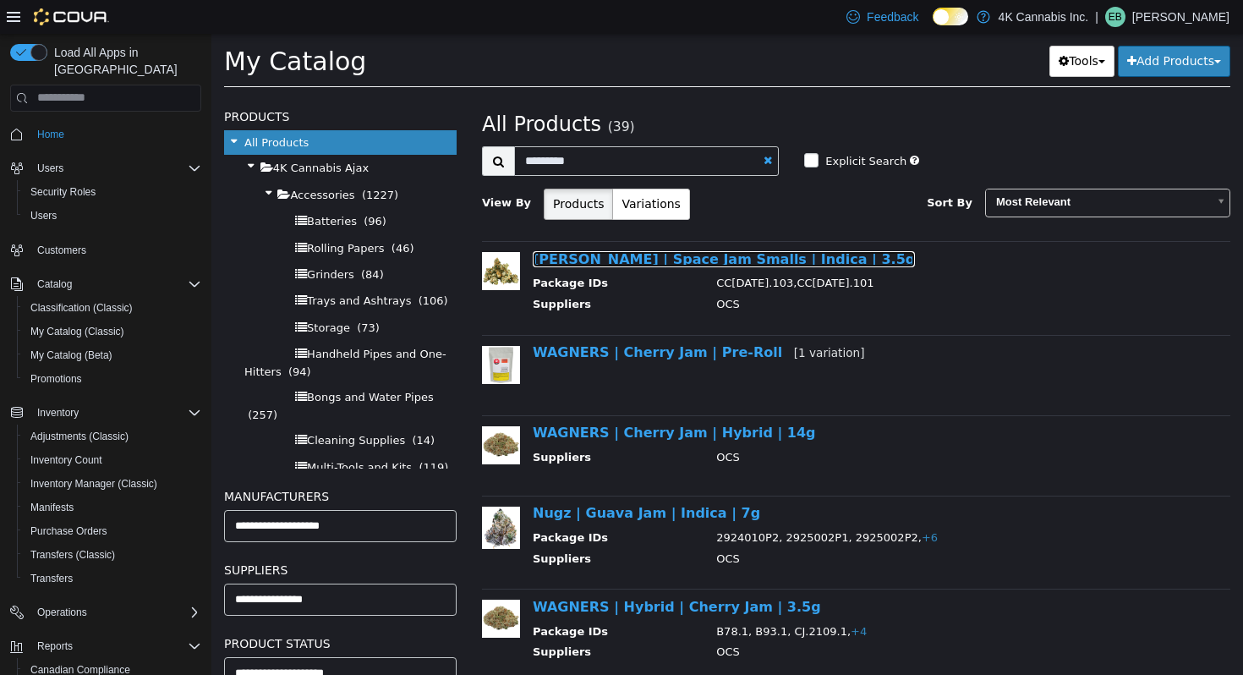  I want to click on a: Nugz | Guava Jam | Indica | 7g, so click(435, 478).